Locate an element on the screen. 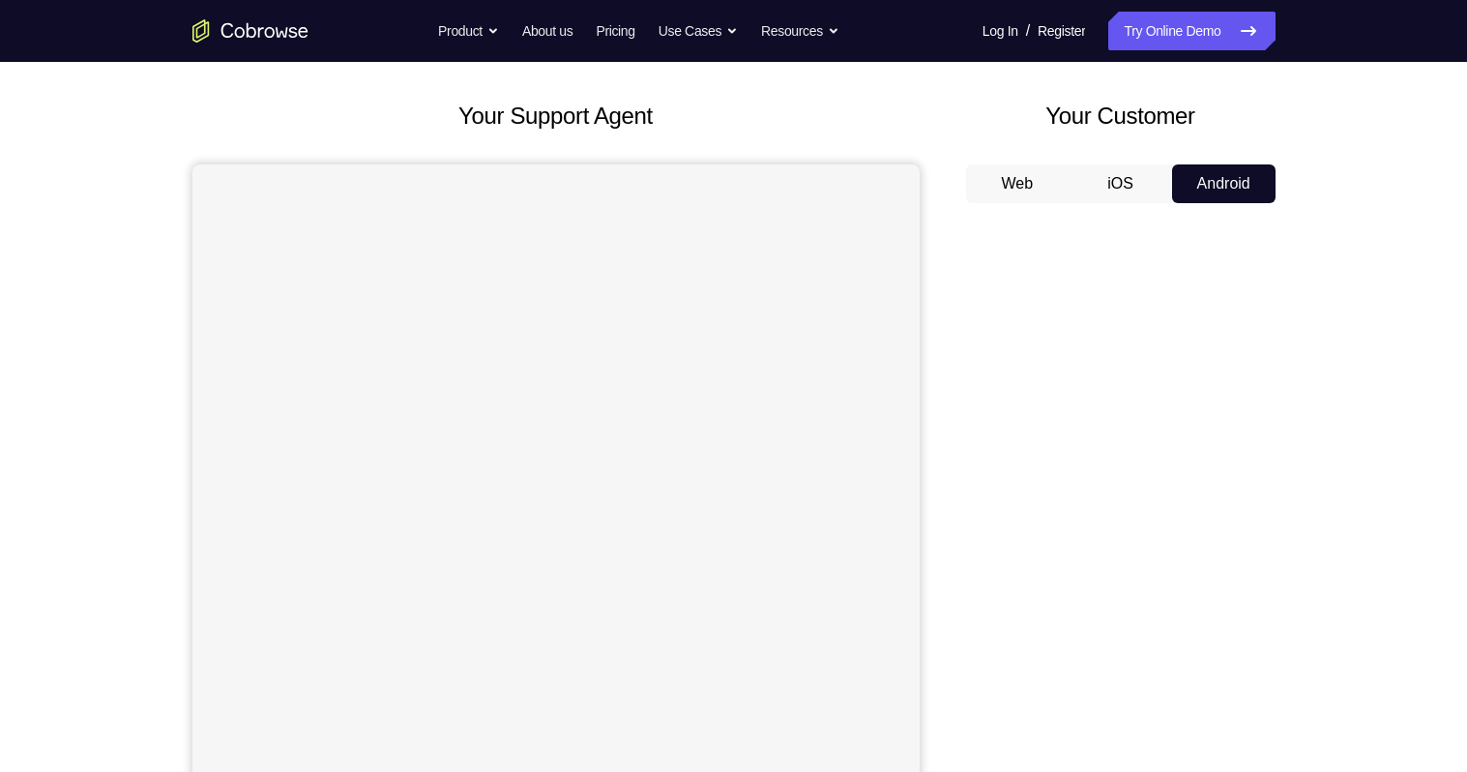 Image resolution: width=1467 pixels, height=772 pixels. a: Go to the home page is located at coordinates (250, 31).